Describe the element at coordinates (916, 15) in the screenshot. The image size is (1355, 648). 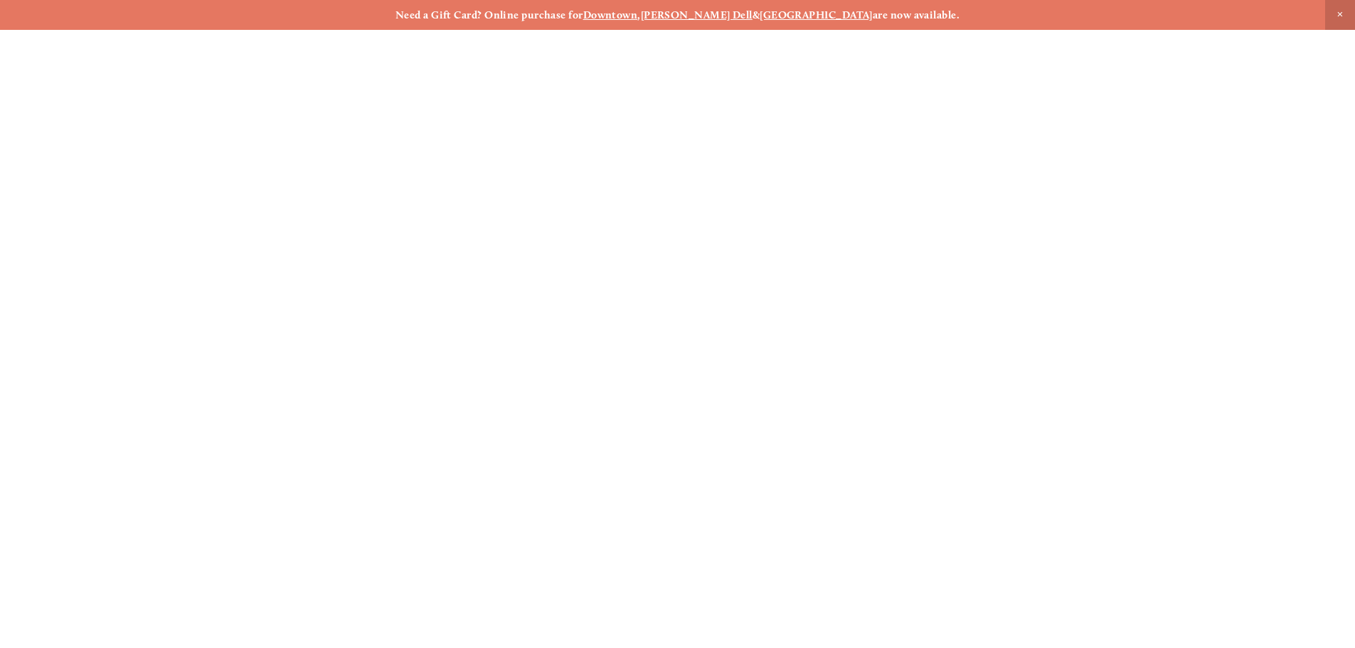
I see `strong: are now available.` at that location.